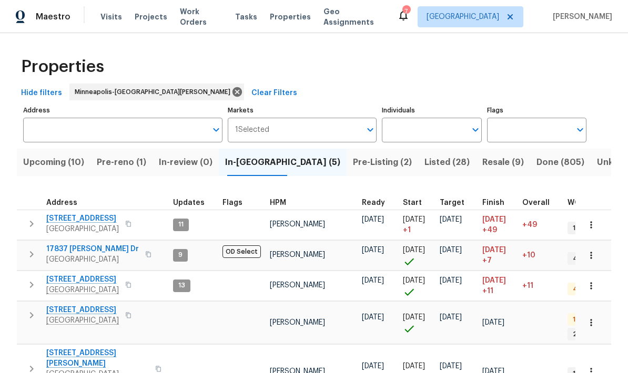  What do you see at coordinates (62, 203) in the screenshot?
I see `span: Address` at bounding box center [62, 203].